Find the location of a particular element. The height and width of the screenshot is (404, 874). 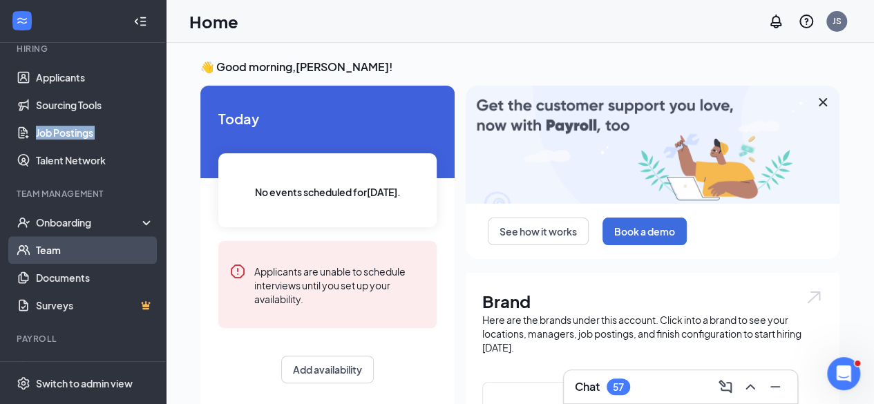

button: Add availability is located at coordinates (327, 369).